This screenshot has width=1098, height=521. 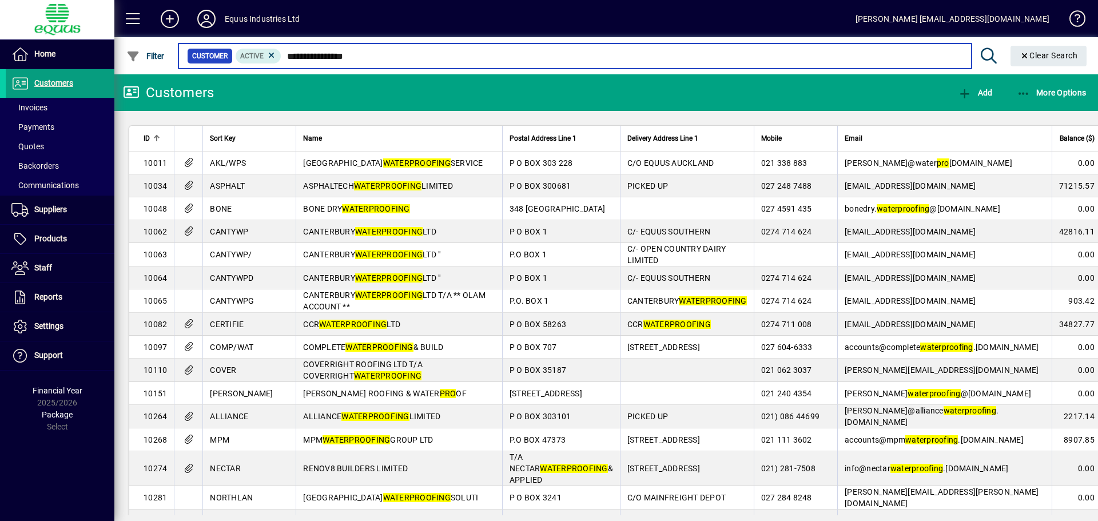 What do you see at coordinates (540, 186) in the screenshot?
I see `span: P O BOX 300681` at bounding box center [540, 186].